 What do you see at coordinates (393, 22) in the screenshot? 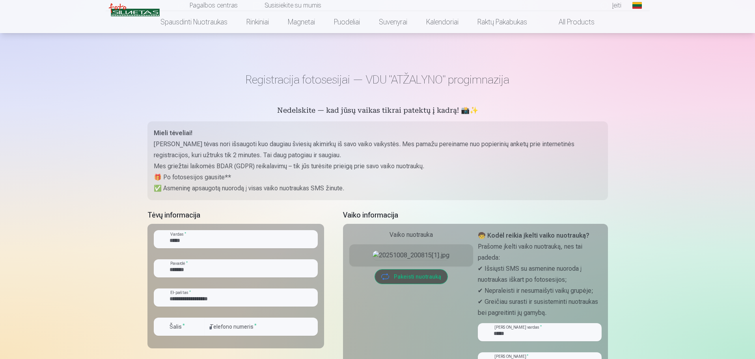
I see `a: Suvenyrai` at bounding box center [393, 22].